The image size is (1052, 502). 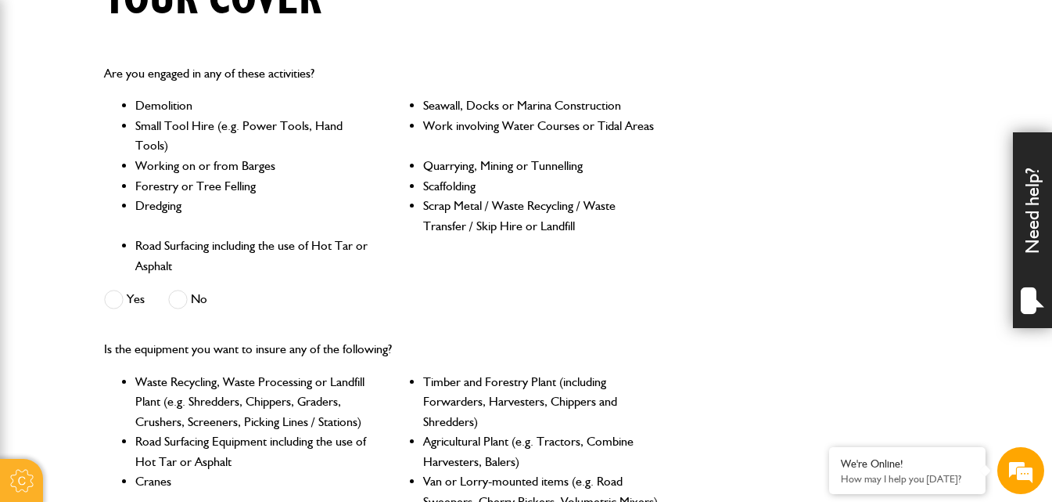 I want to click on li: Small Tool Hire (e.g. Power Tools, Hand Tools), so click(x=254, y=135).